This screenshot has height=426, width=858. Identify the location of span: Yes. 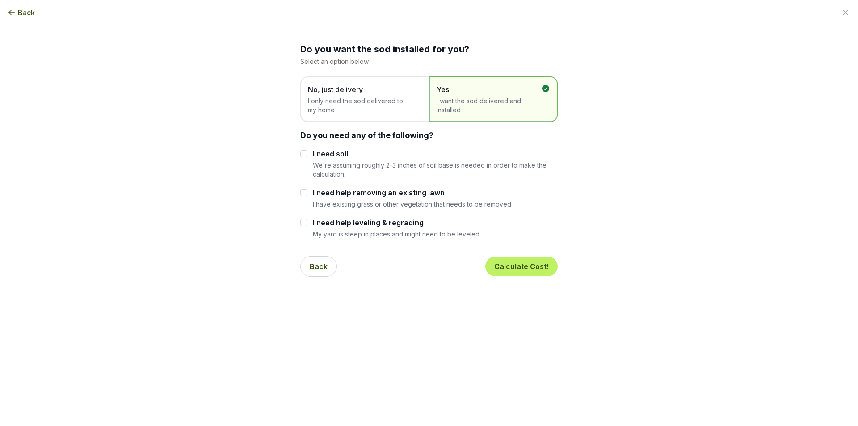
(489, 89).